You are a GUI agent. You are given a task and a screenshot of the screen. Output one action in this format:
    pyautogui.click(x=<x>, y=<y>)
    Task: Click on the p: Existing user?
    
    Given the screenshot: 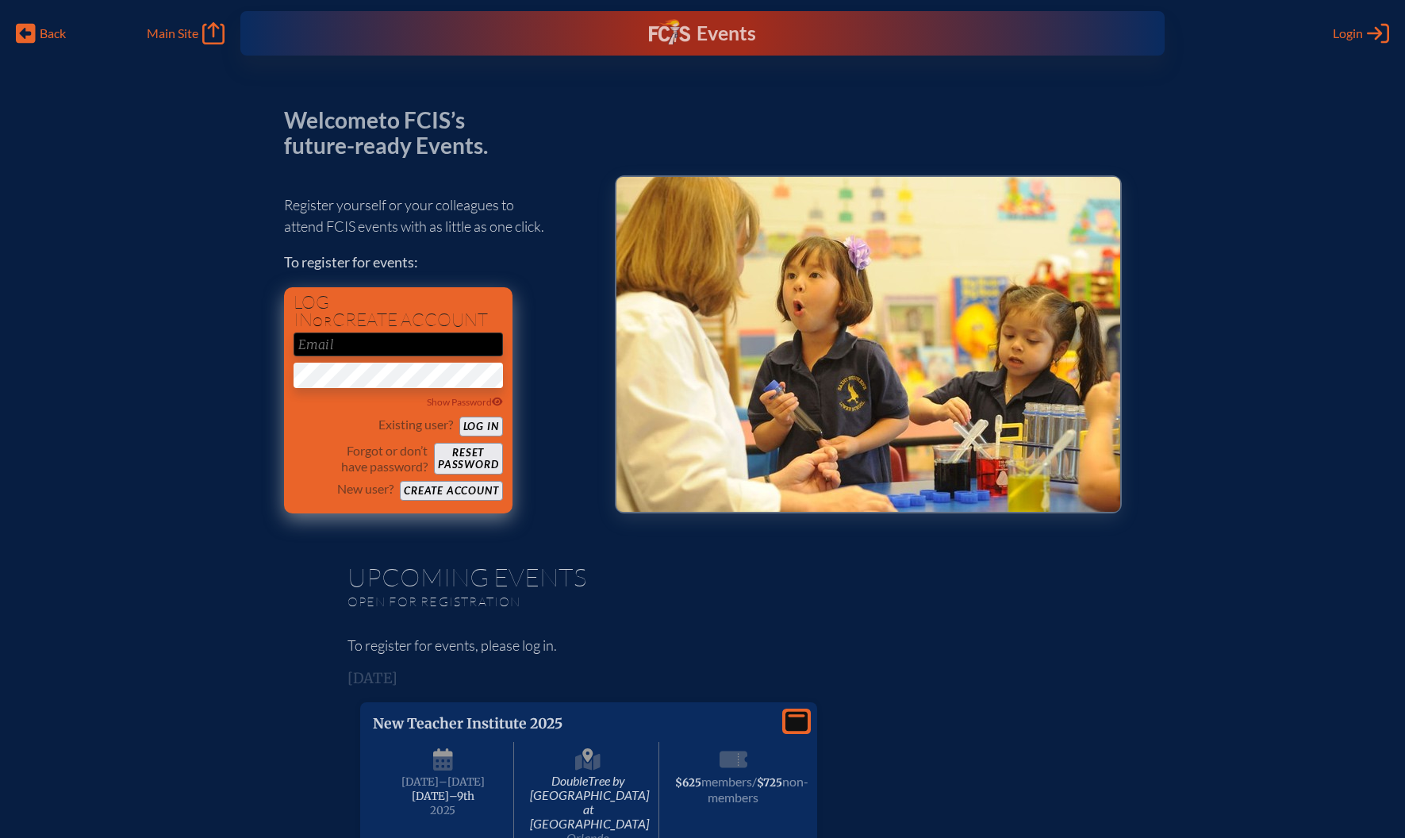 What is the action you would take?
    pyautogui.click(x=416, y=425)
    